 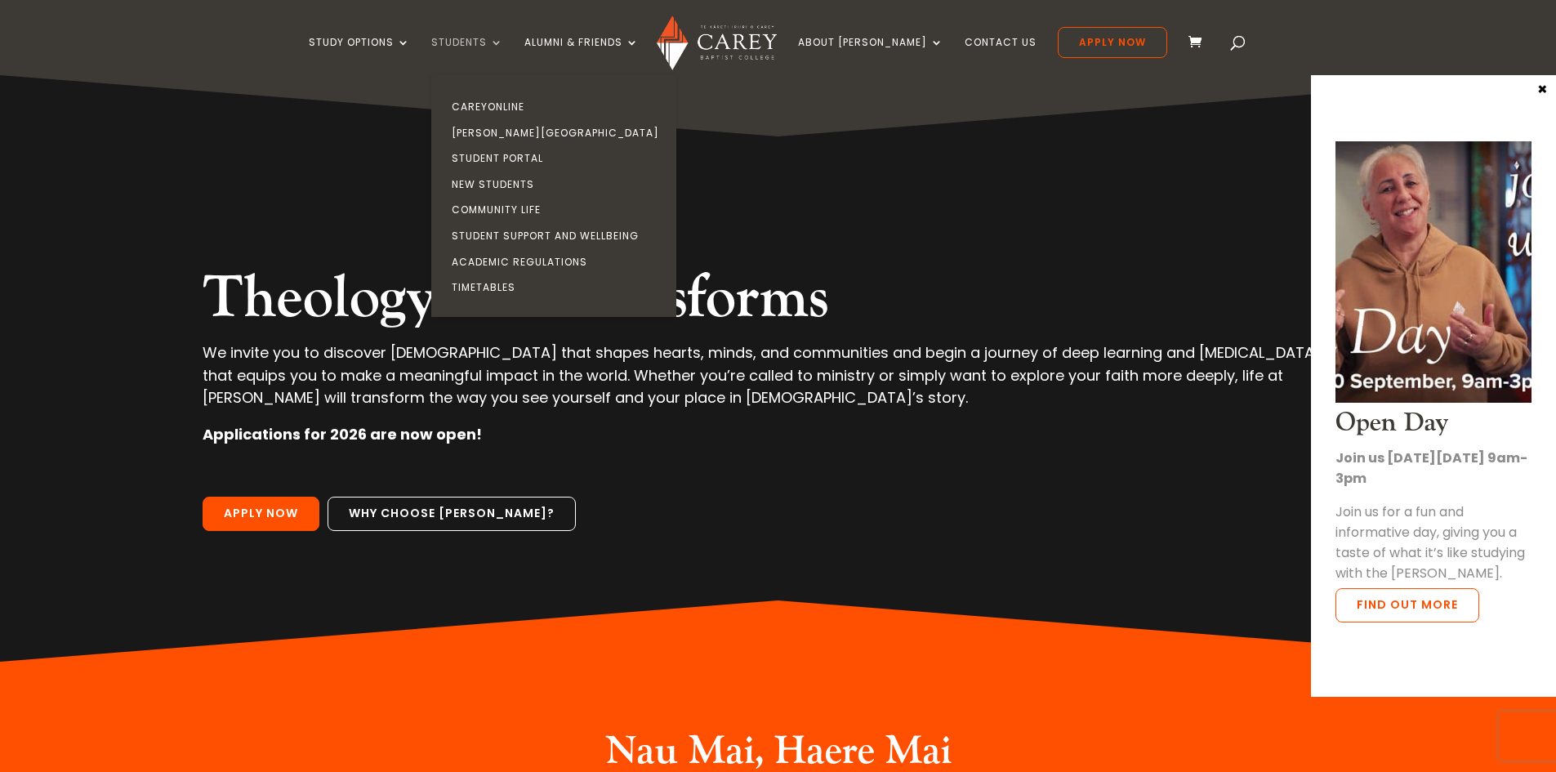 What do you see at coordinates (1542, 88) in the screenshot?
I see `button: Close` at bounding box center [1542, 88].